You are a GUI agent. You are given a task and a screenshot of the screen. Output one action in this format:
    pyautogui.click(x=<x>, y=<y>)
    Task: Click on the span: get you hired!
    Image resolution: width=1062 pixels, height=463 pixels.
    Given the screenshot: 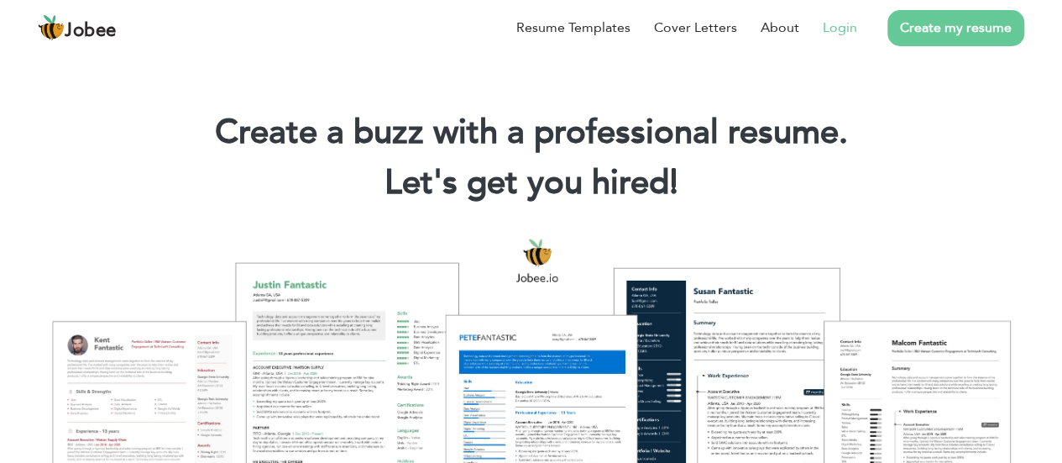 What is the action you would take?
    pyautogui.click(x=573, y=182)
    